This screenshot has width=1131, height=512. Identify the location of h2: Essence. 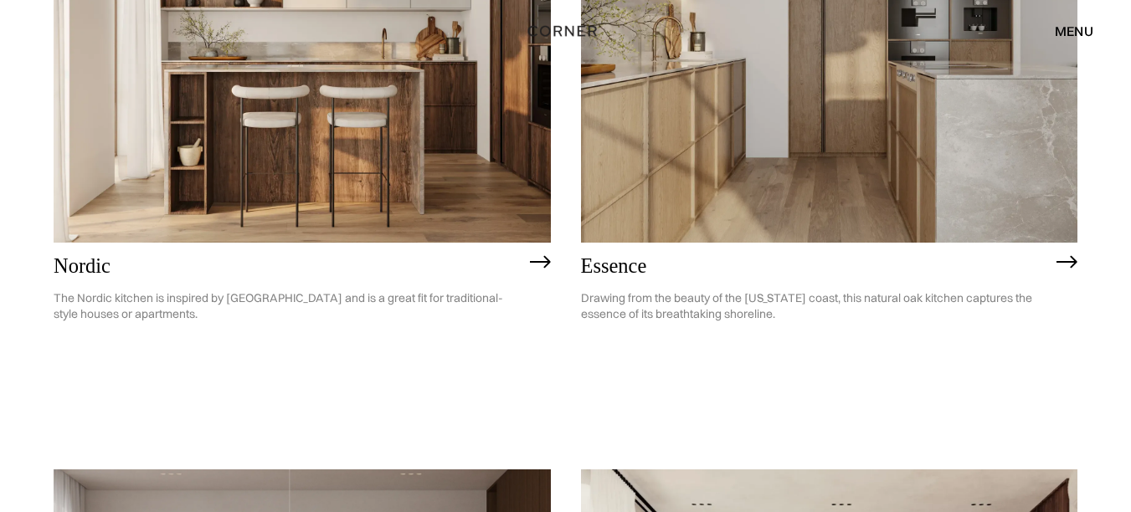
(815, 266).